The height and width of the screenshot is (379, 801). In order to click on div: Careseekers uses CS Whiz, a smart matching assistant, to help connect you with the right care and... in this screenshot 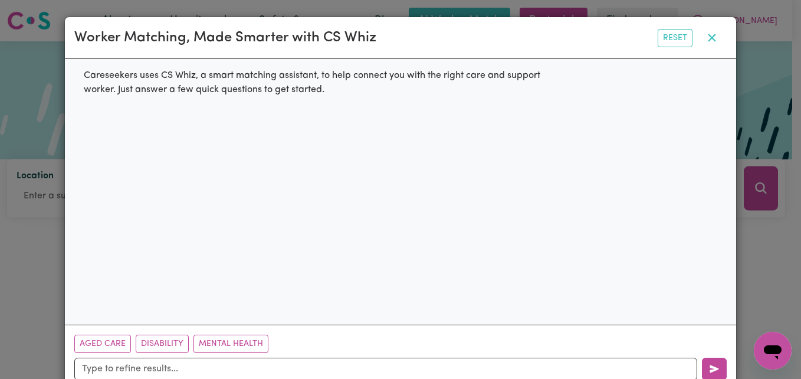, I will do `click(319, 83)`.